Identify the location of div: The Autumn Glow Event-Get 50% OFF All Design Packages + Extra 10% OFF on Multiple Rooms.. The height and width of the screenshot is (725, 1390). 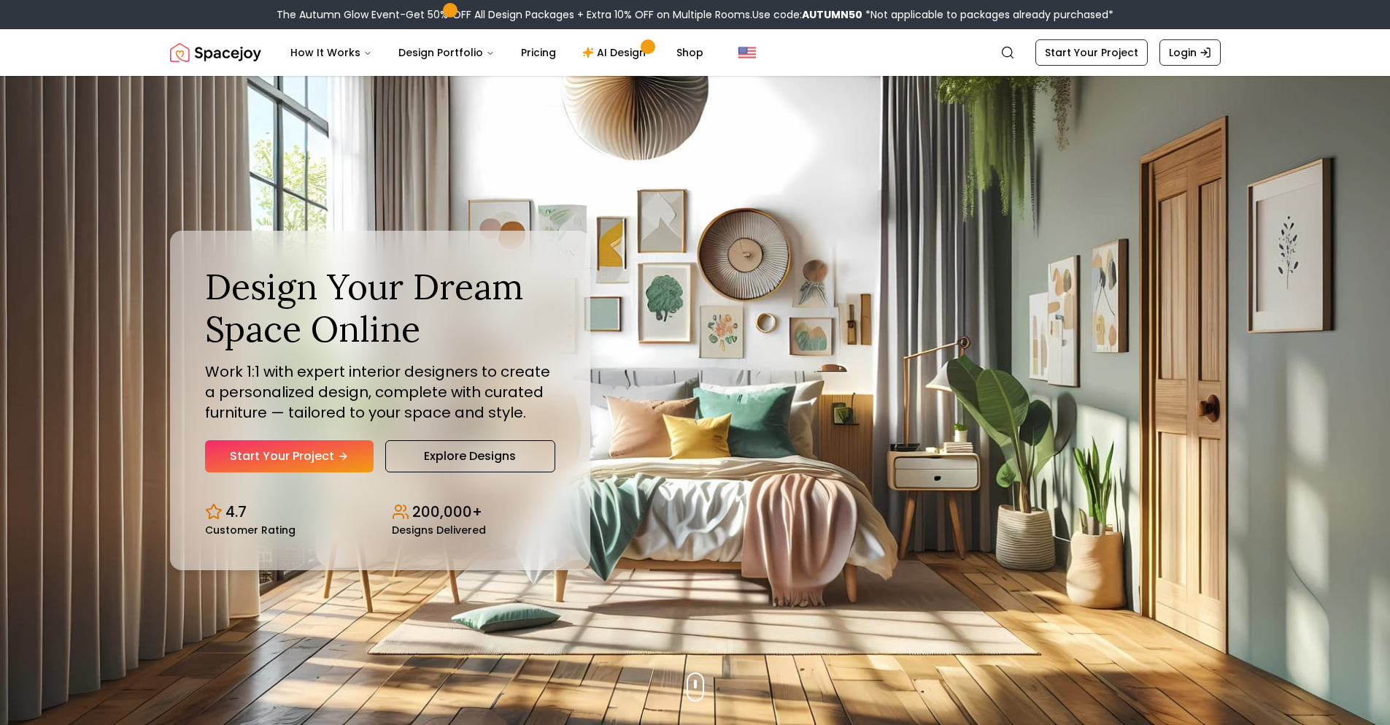
(695, 15).